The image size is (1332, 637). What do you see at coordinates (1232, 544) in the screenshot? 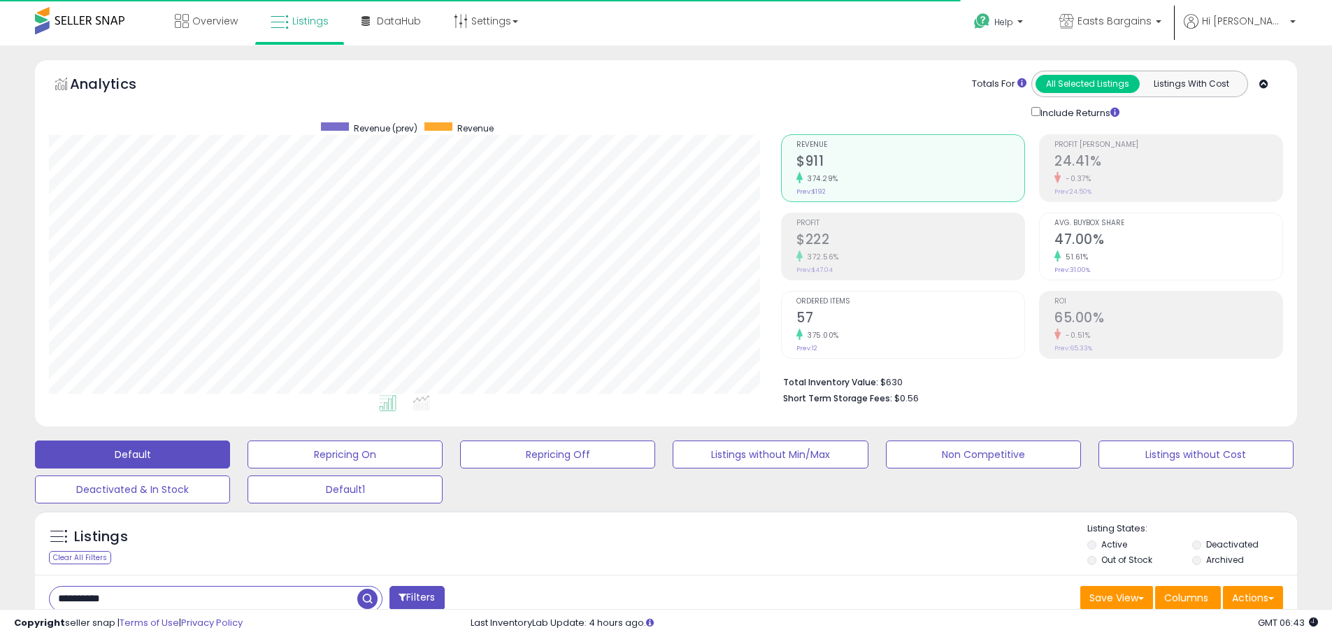
I see `label: Deactivated` at bounding box center [1232, 544].